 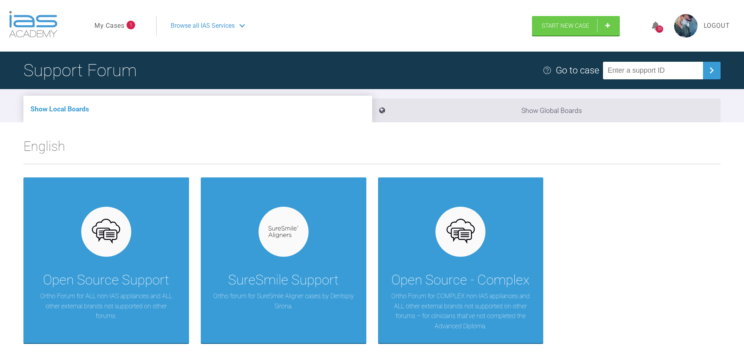 What do you see at coordinates (712, 70) in the screenshot?
I see `img: chevronRight.28bd32b0.svg` at bounding box center [712, 70].